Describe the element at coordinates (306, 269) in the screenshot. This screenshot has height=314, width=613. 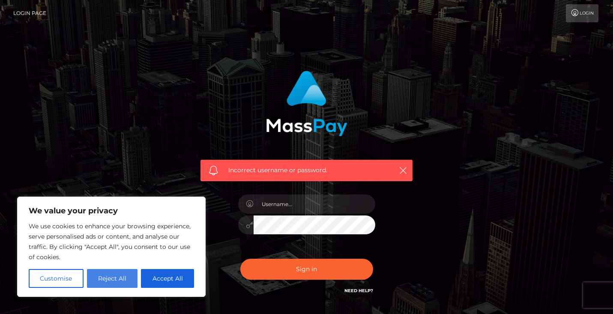
I see `button: Sign in` at that location.